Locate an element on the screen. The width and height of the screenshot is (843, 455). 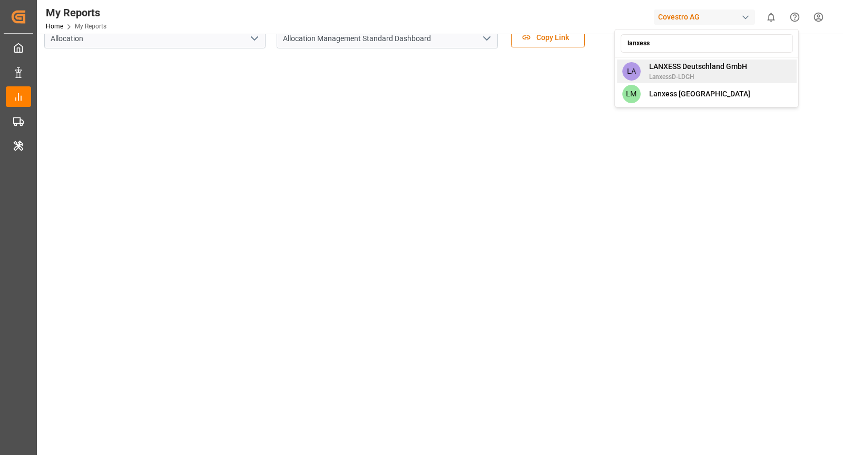
span: LA is located at coordinates (631, 71).